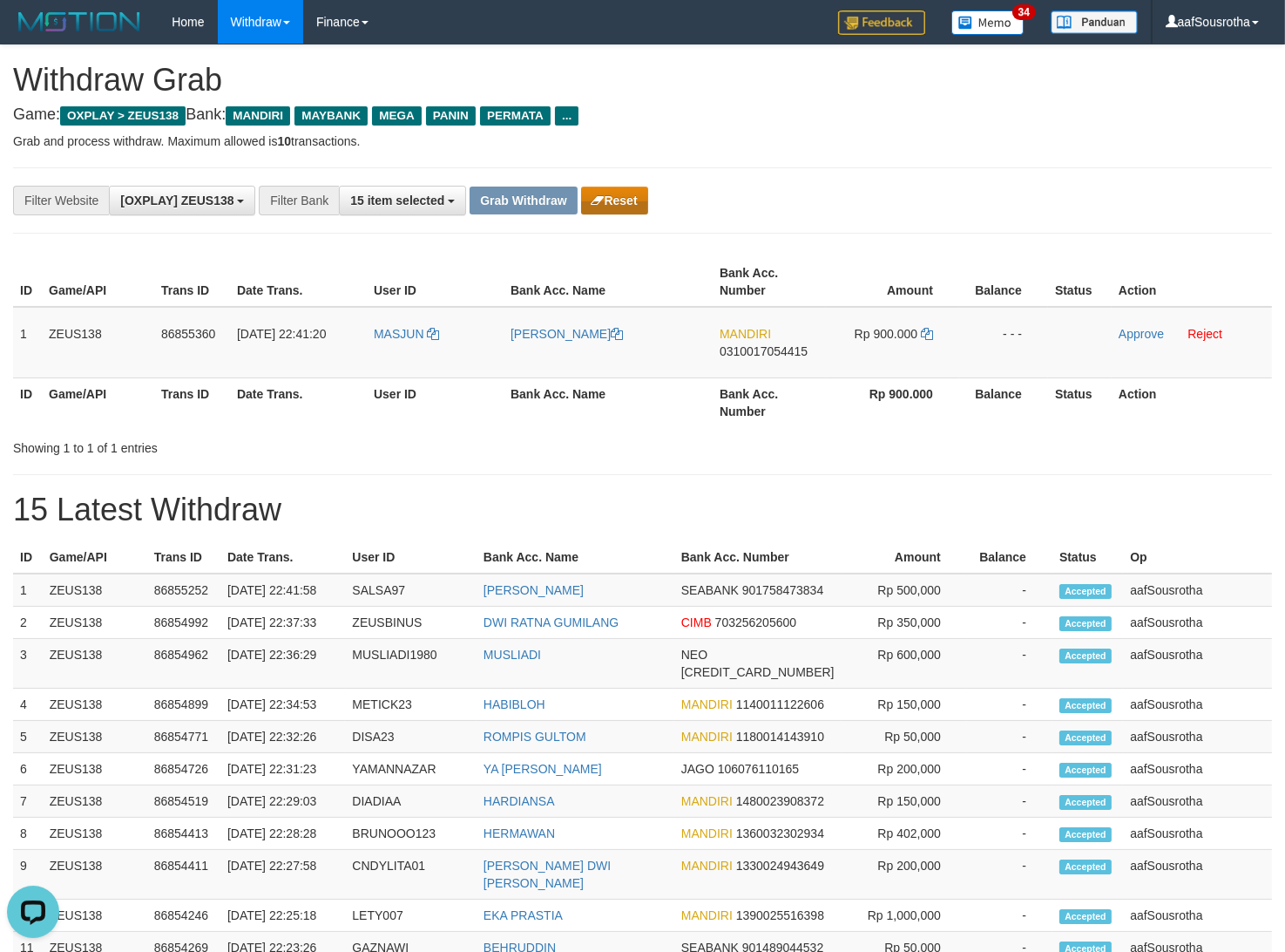  Describe the element at coordinates (184, 768) in the screenshot. I see `td: 86854726` at that location.